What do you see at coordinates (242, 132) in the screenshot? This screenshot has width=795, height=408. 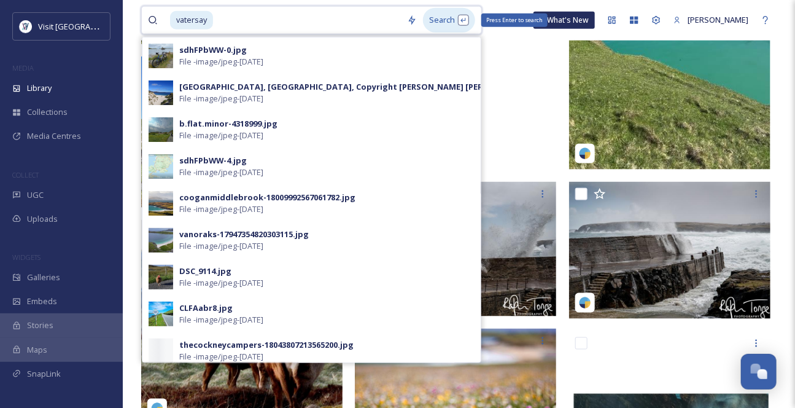 I see `img: thedeccalewis-3705128.jpg` at bounding box center [242, 132].